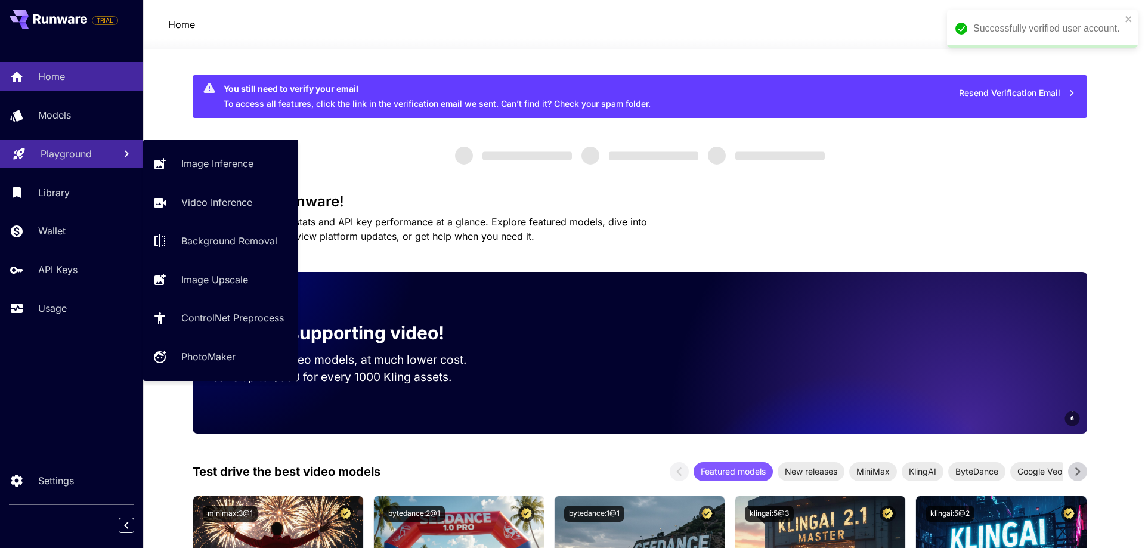 Image resolution: width=1145 pixels, height=548 pixels. Describe the element at coordinates (437, 97) in the screenshot. I see `div: To access all features, click the link in the verification email we sent. Can’t find it? Check yo...` at that location.